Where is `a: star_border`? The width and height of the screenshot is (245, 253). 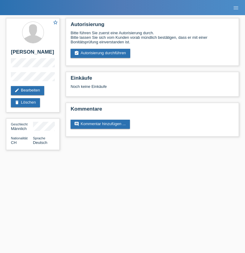
a: star_border is located at coordinates (55, 23).